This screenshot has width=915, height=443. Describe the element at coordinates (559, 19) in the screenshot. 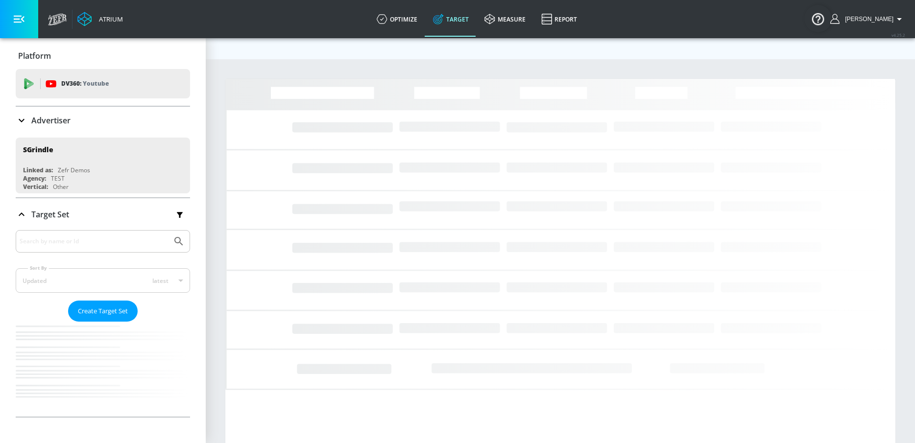

I see `a: Report` at that location.